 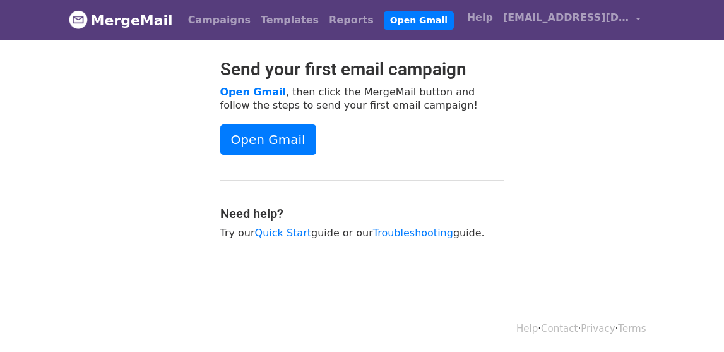 What do you see at coordinates (362, 232) in the screenshot?
I see `p: Try our guide or our guide.` at bounding box center [362, 232].